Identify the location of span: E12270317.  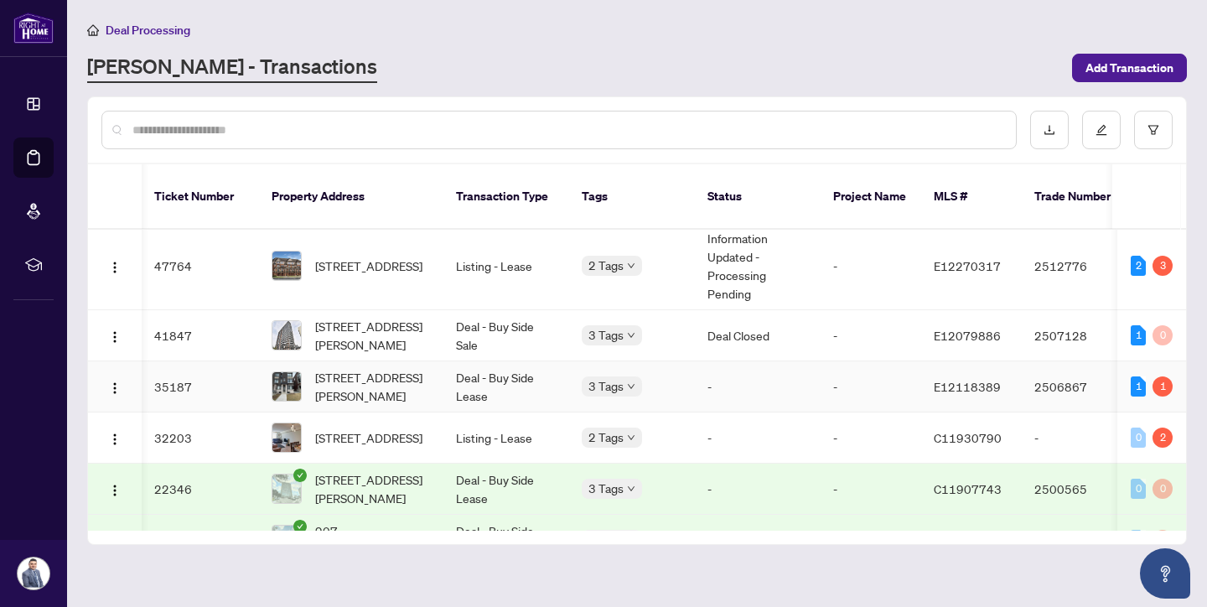
(967, 266).